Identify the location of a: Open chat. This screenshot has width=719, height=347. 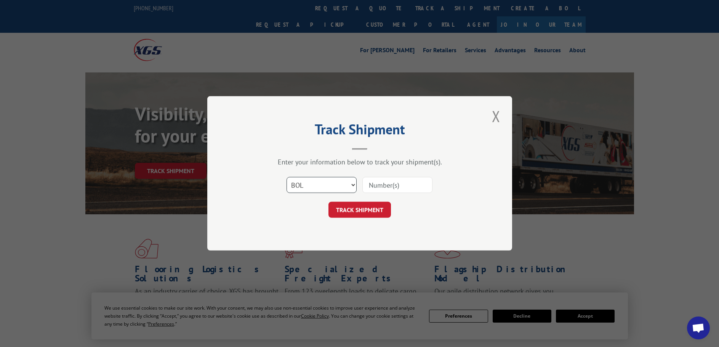
(699, 328).